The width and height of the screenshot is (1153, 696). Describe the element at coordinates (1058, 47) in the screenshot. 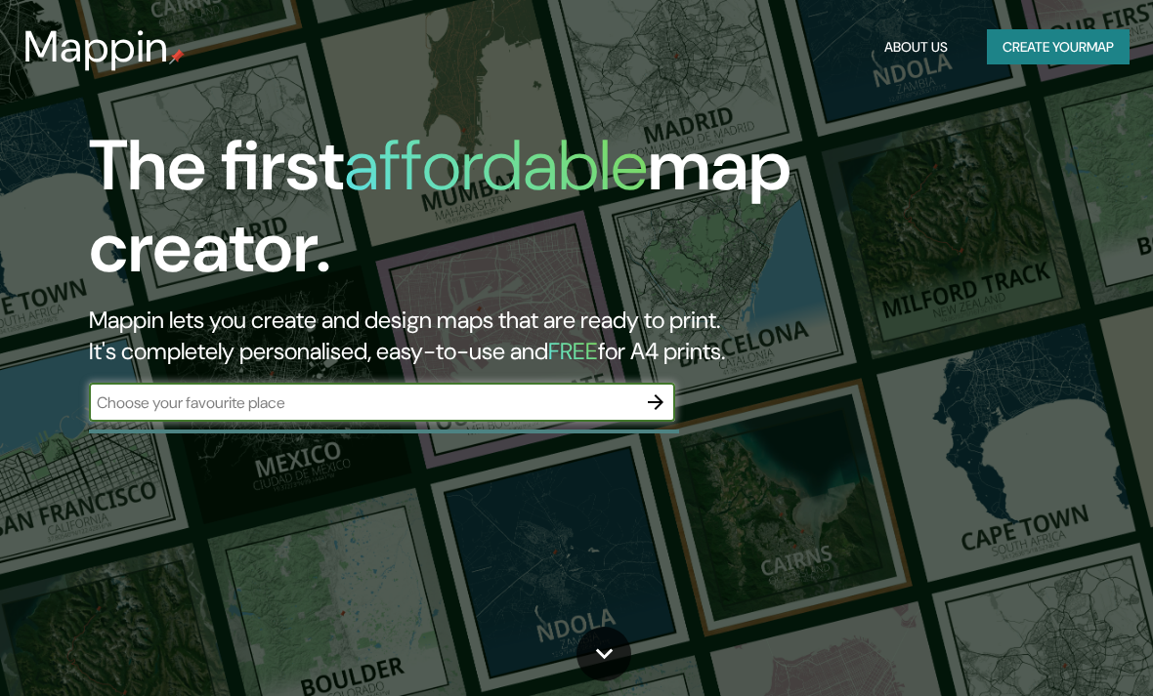

I see `button: Create yourmap` at that location.